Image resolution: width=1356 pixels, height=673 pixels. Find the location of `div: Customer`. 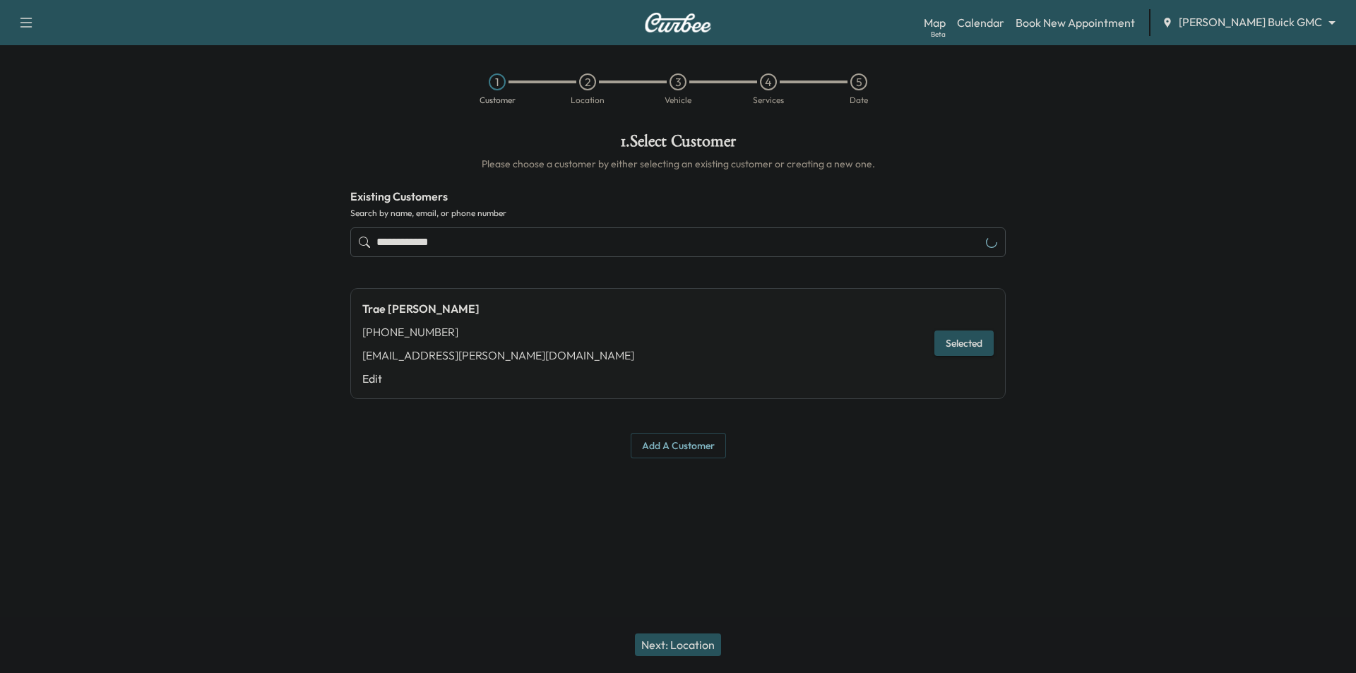

div: Customer is located at coordinates (497, 100).